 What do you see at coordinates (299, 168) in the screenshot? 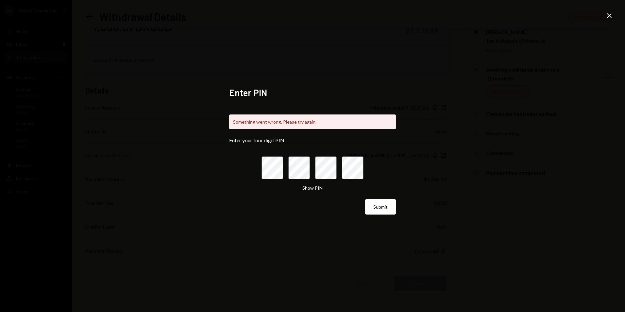
I see `input: pin code 2 of 4` at bounding box center [299, 168].